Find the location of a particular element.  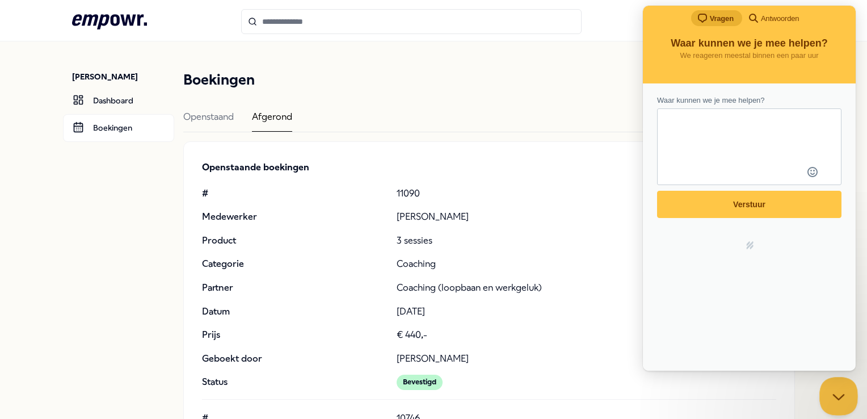

p: Medewerker is located at coordinates (294, 217).